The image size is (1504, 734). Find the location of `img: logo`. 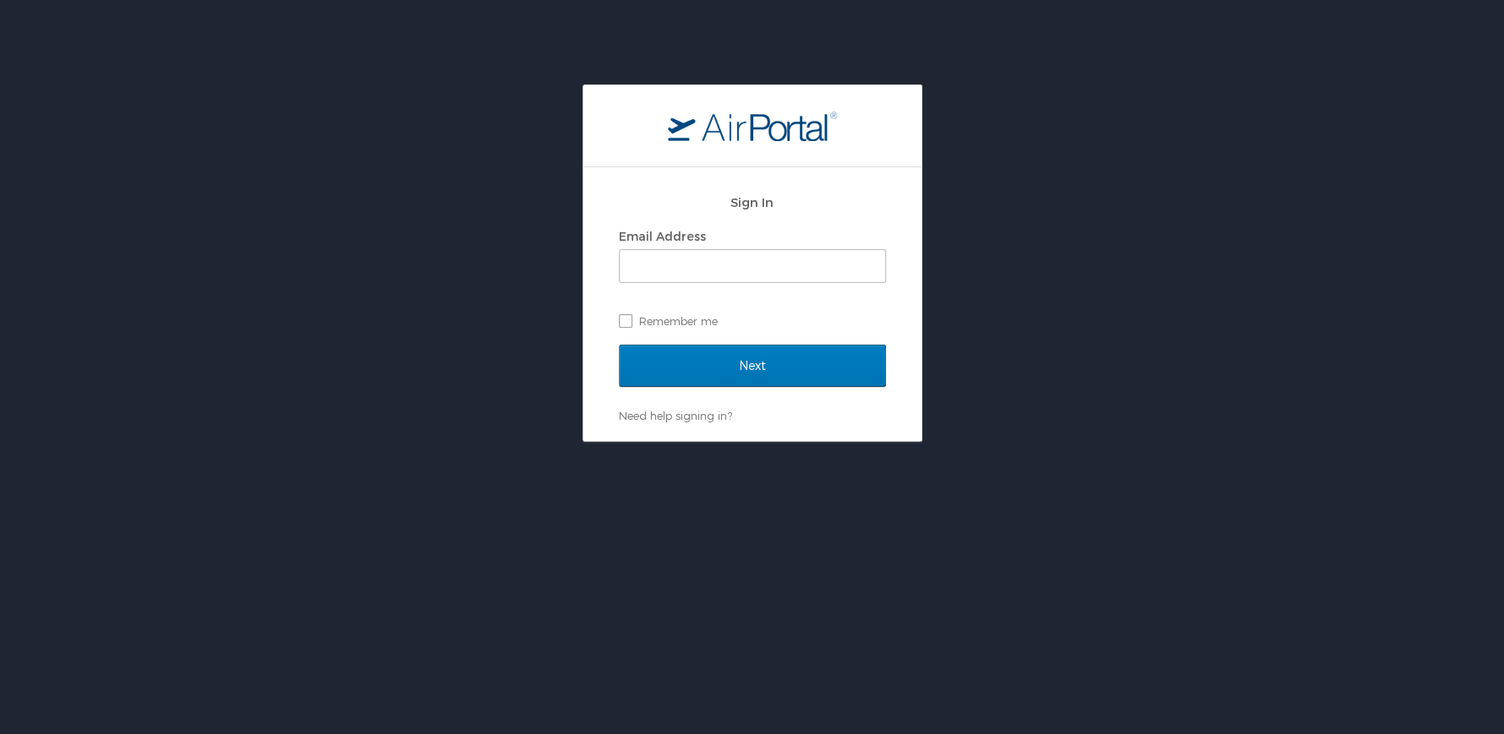

img: logo is located at coordinates (752, 126).